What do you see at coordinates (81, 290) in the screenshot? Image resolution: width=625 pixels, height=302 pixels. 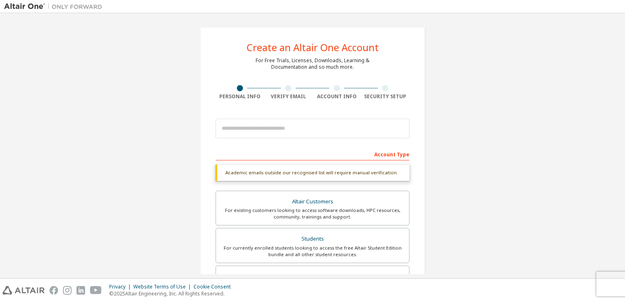 I see `img: linkedin.svg` at bounding box center [81, 290].